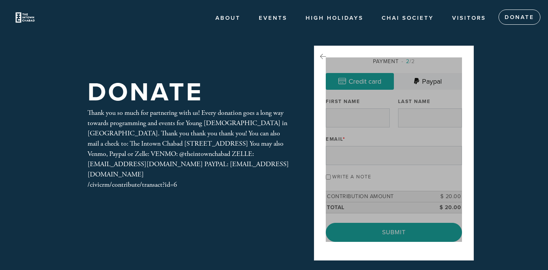  Describe the element at coordinates (273, 18) in the screenshot. I see `a: Events` at that location.